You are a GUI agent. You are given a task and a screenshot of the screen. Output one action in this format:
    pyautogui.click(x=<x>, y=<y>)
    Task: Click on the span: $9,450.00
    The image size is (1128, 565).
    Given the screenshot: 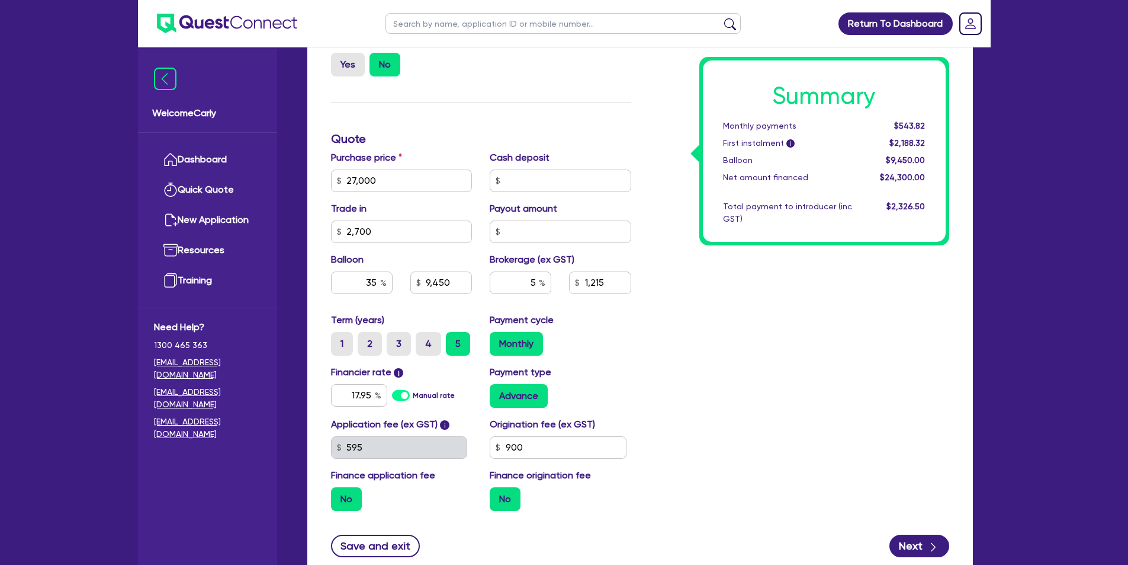 What is the action you would take?
    pyautogui.click(x=906, y=160)
    